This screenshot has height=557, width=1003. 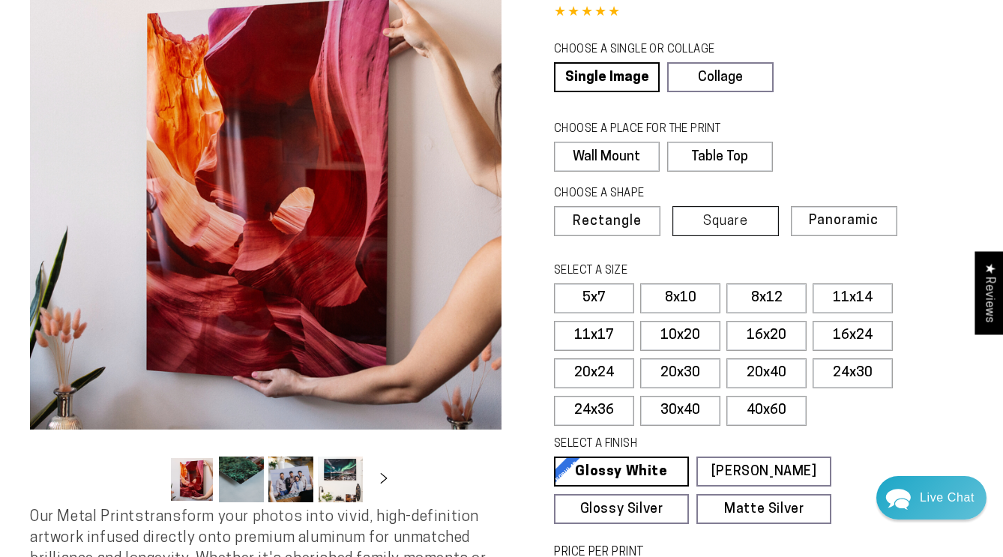 What do you see at coordinates (766, 336) in the screenshot?
I see `label: 16x20` at bounding box center [766, 336].